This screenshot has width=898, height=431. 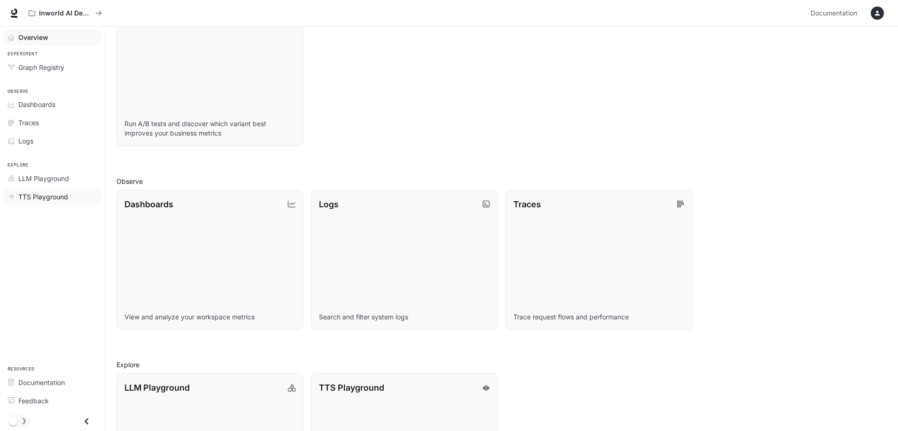 I want to click on p: Search and filter system logs, so click(x=404, y=317).